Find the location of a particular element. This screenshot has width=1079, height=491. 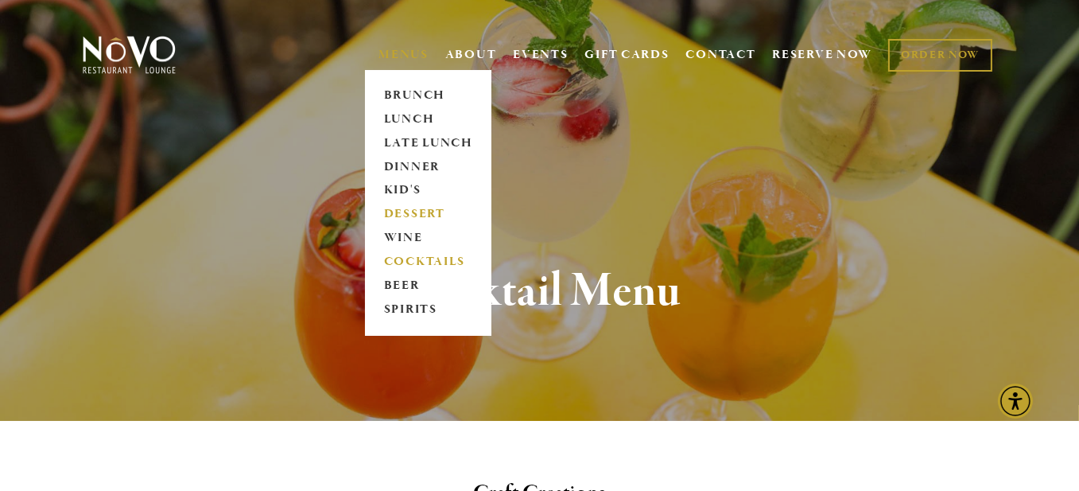

a: DESSERT is located at coordinates (428, 215).